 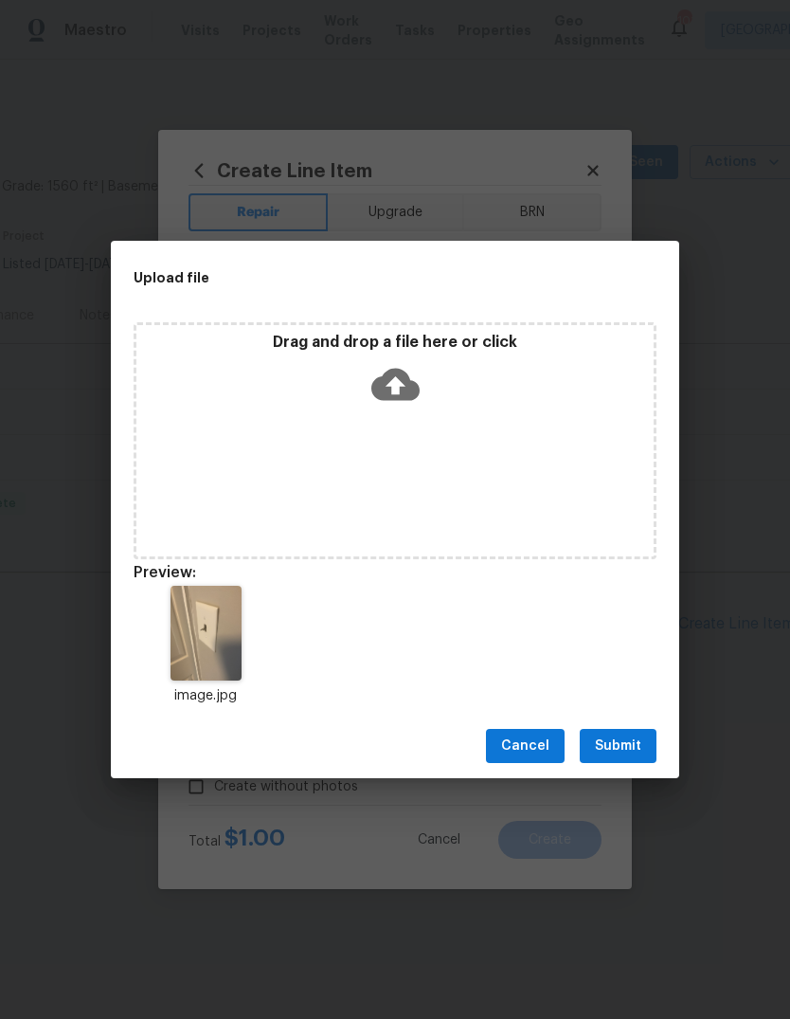 What do you see at coordinates (525, 746) in the screenshot?
I see `span: Cancel` at bounding box center [525, 746].